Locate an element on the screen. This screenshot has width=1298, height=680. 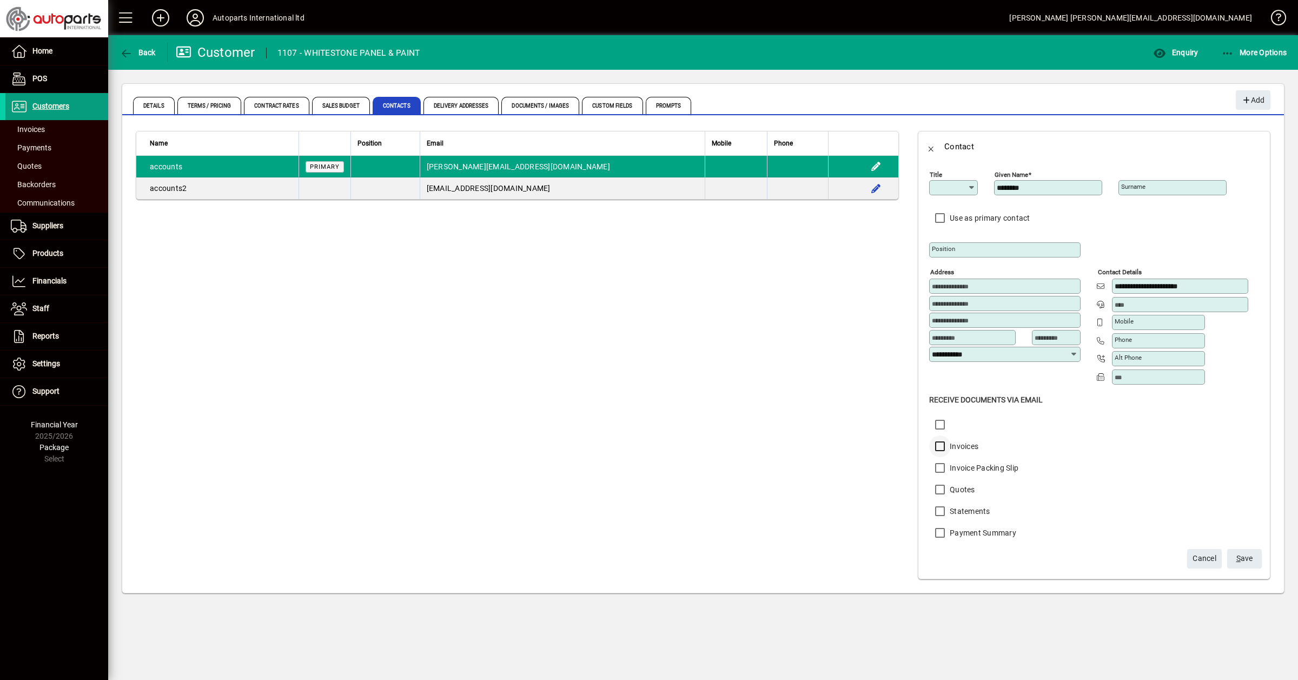
span: Backorders is located at coordinates (33, 184).